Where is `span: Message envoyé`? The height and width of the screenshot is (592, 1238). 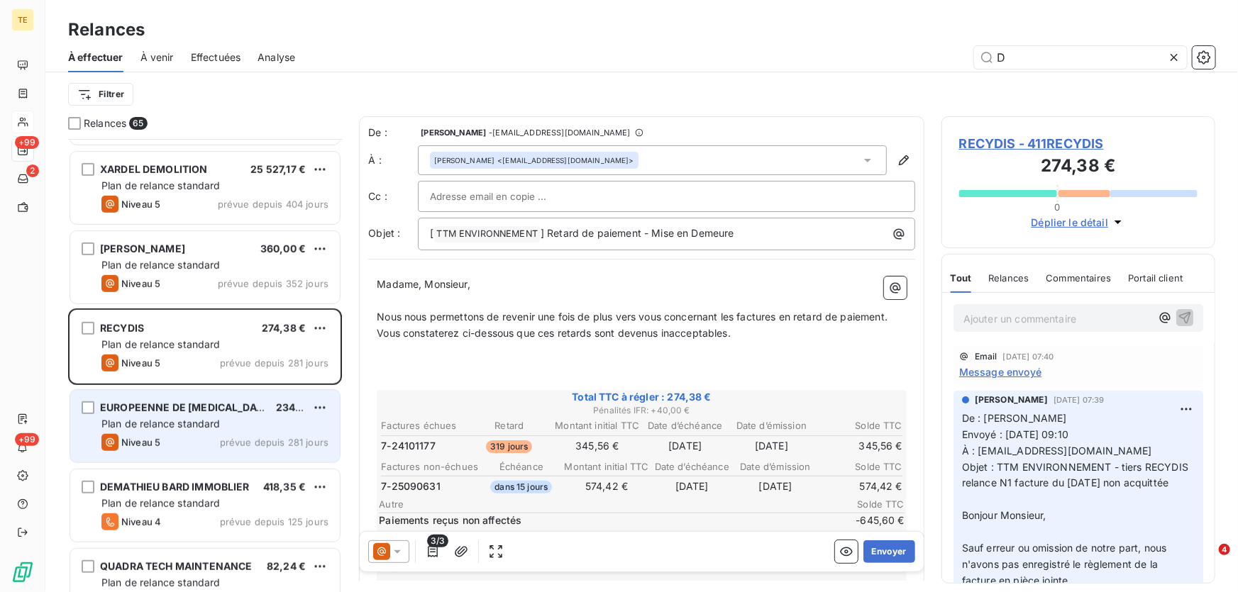 span: Message envoyé is located at coordinates (1000, 372).